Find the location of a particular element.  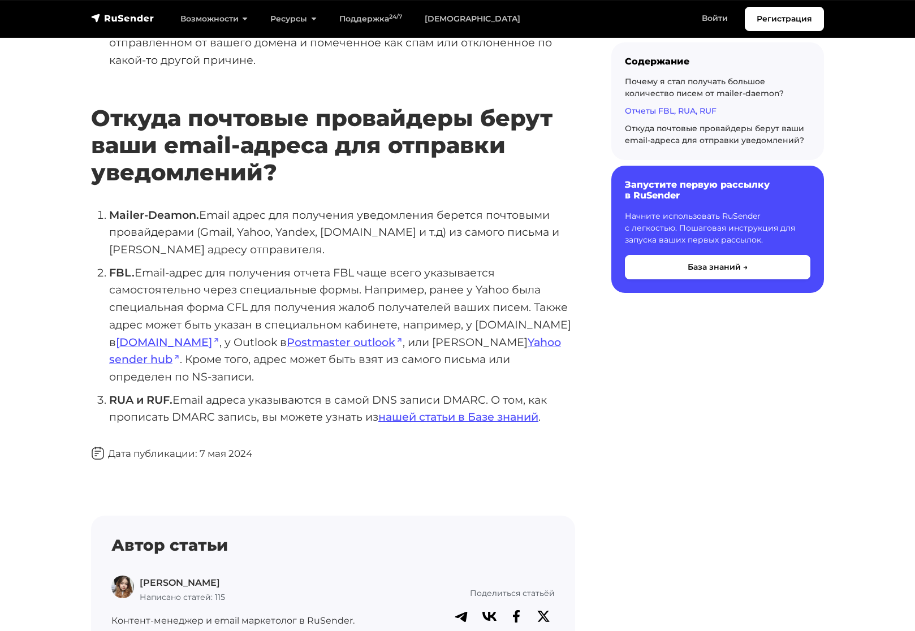

button: База знаний → is located at coordinates (717, 267).